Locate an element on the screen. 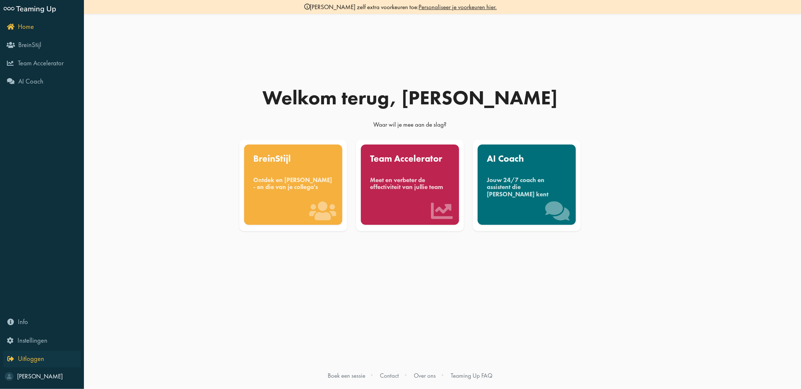 The width and height of the screenshot is (801, 389). a: AI Coach is located at coordinates (42, 82).